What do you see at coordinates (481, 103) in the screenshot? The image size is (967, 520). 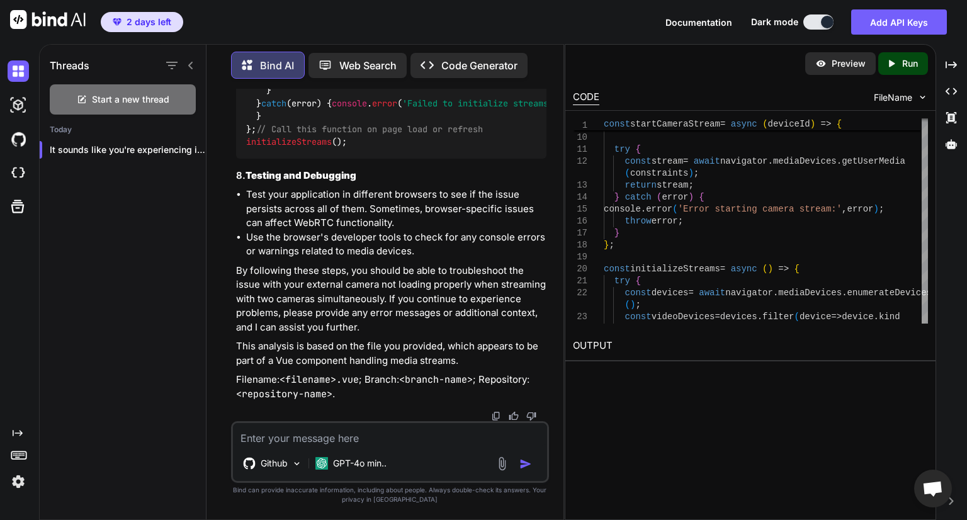 I see `span: 'Failed to initialize streams:'` at bounding box center [481, 103].